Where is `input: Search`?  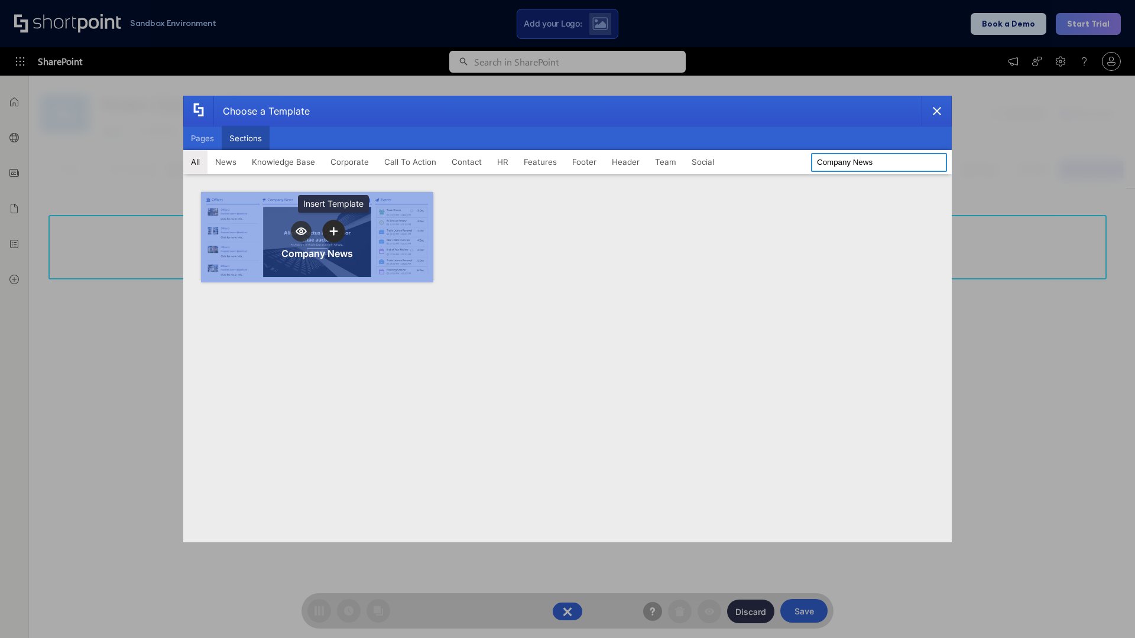
input: Search is located at coordinates (879, 163).